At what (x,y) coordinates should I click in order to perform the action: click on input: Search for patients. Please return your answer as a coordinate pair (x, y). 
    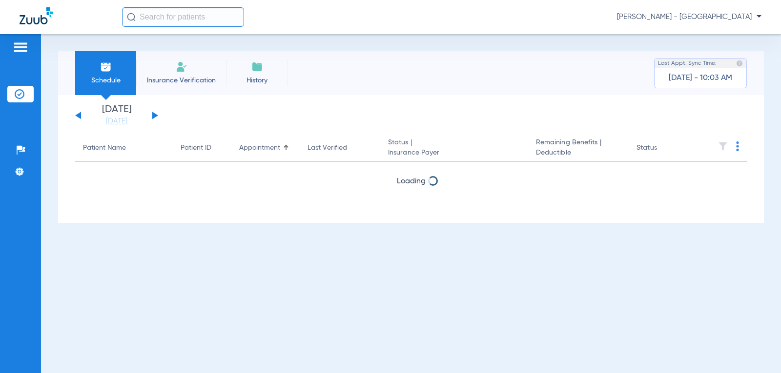
    Looking at the image, I should click on (183, 17).